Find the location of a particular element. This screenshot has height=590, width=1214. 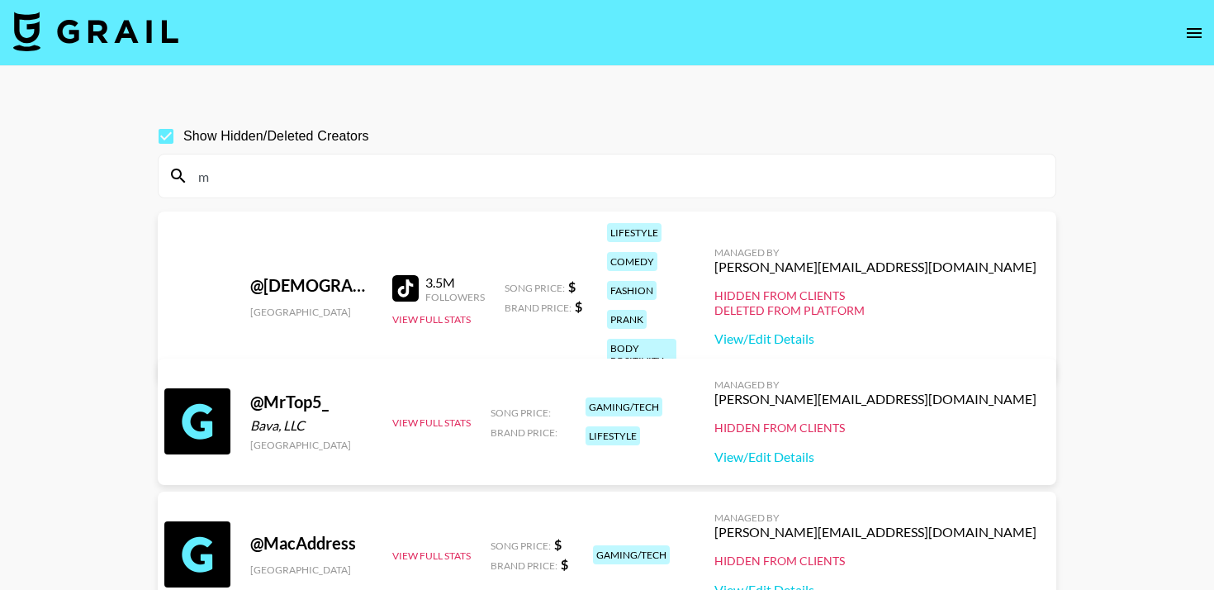

div: Followers is located at coordinates (455, 296).